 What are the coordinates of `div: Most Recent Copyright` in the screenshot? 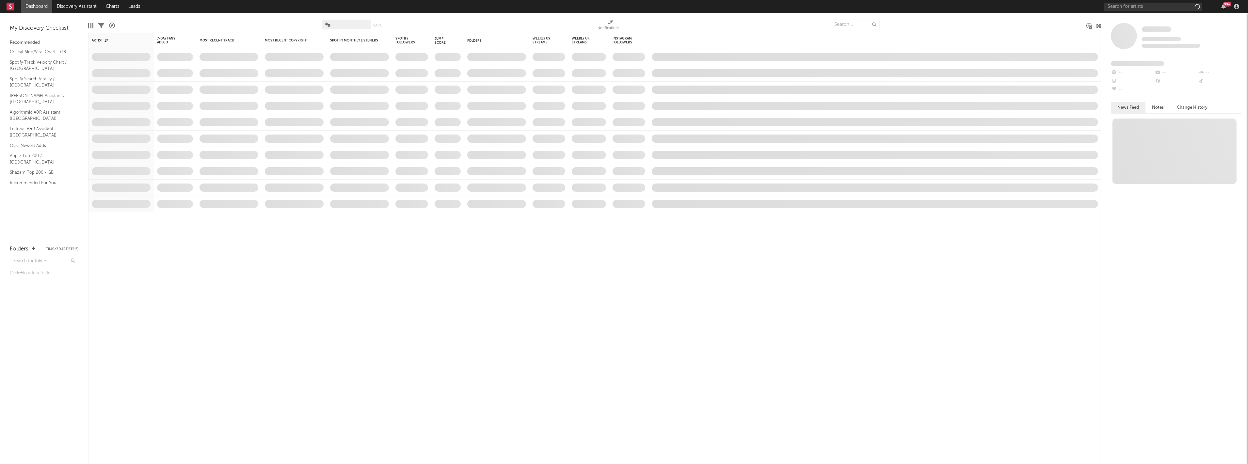 It's located at (289, 40).